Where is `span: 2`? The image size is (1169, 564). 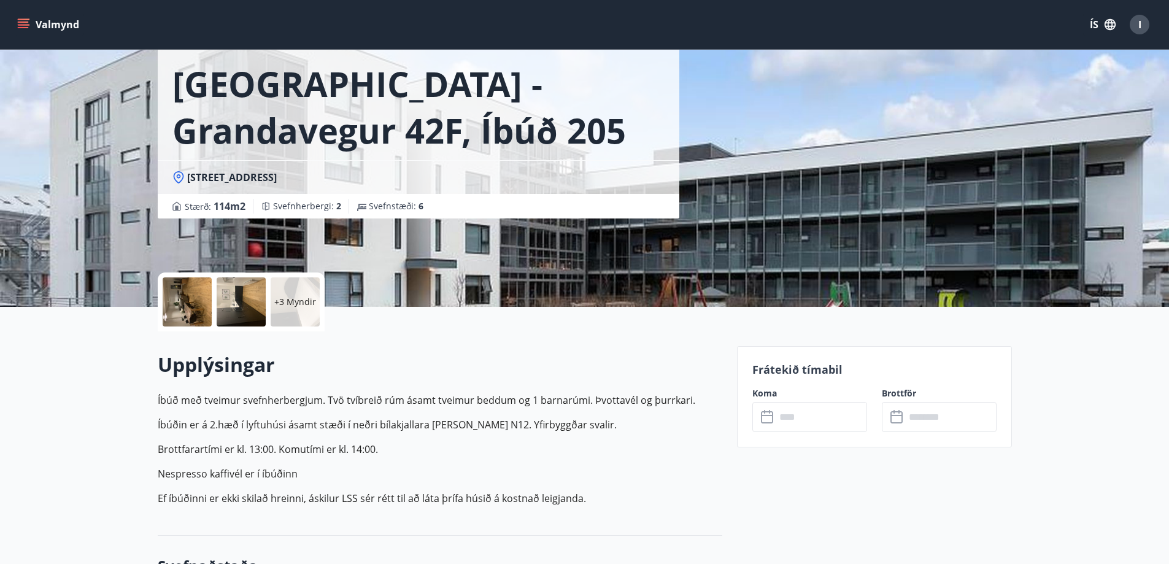
span: 2 is located at coordinates (339, 206).